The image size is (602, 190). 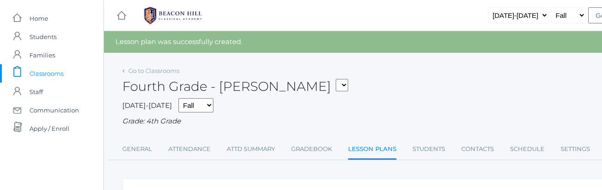 What do you see at coordinates (42, 55) in the screenshot?
I see `span: Families` at bounding box center [42, 55].